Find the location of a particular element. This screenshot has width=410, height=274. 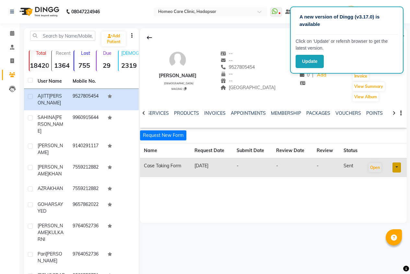

span: KULKARNI is located at coordinates (51, 235).